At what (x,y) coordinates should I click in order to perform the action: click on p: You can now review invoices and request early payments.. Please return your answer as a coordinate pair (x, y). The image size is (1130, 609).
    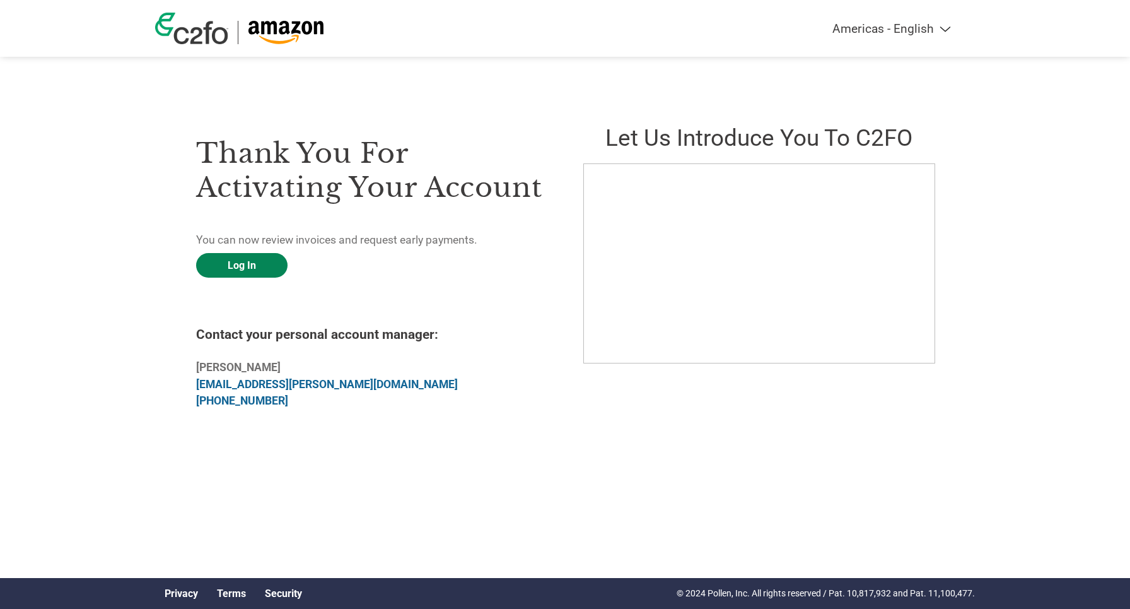
    Looking at the image, I should click on (372, 240).